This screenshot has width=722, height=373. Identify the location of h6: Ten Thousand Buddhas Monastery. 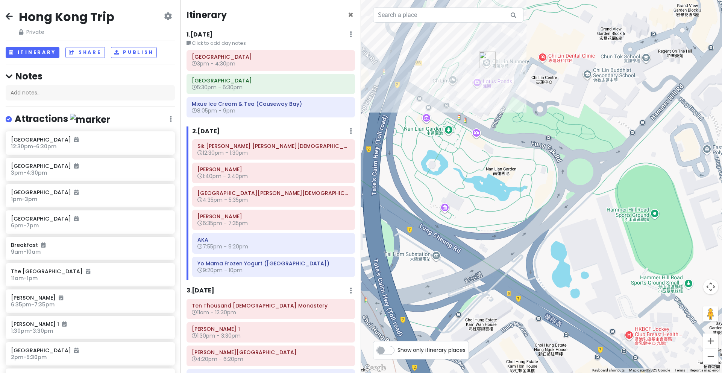
(271, 305).